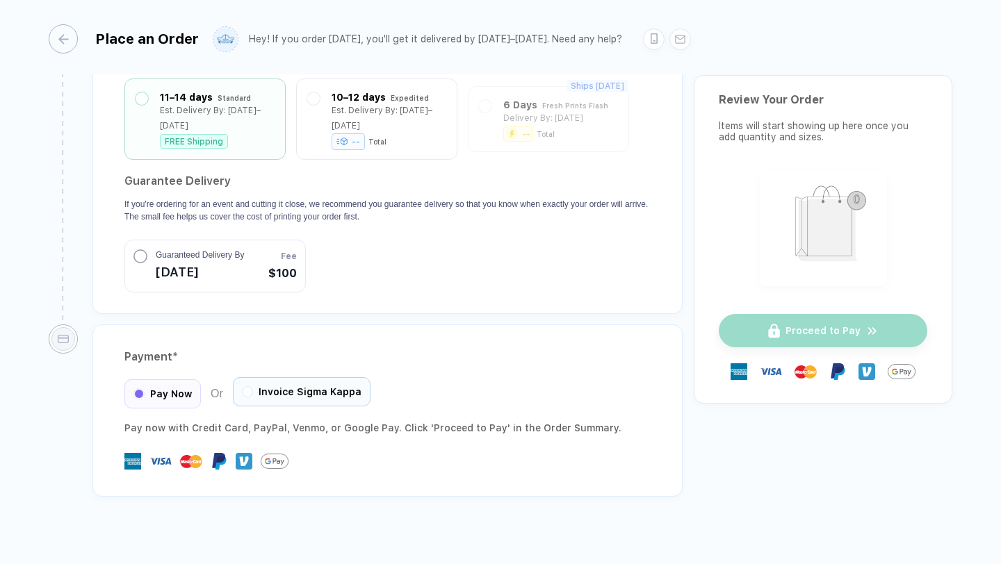 This screenshot has width=1001, height=564. I want to click on div: Payment, so click(387, 357).